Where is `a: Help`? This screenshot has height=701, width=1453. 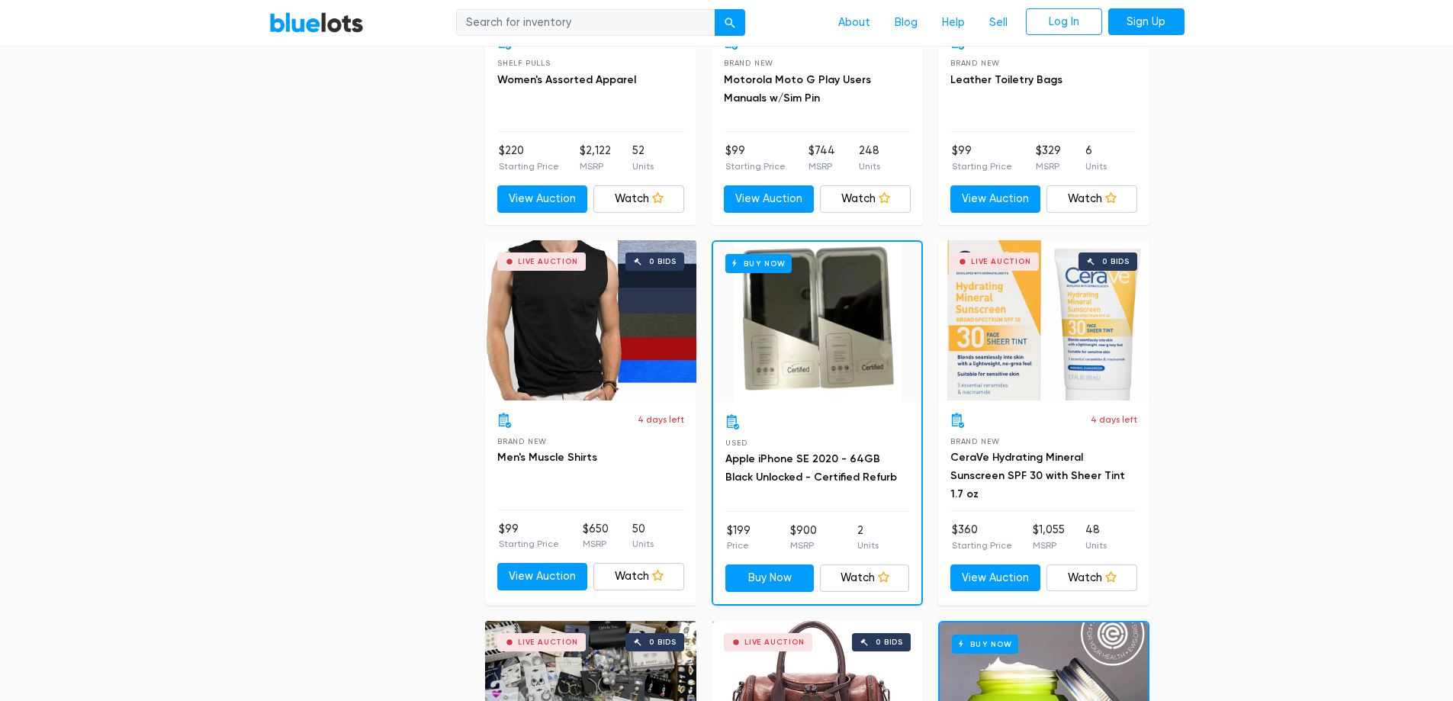 a: Help is located at coordinates (953, 23).